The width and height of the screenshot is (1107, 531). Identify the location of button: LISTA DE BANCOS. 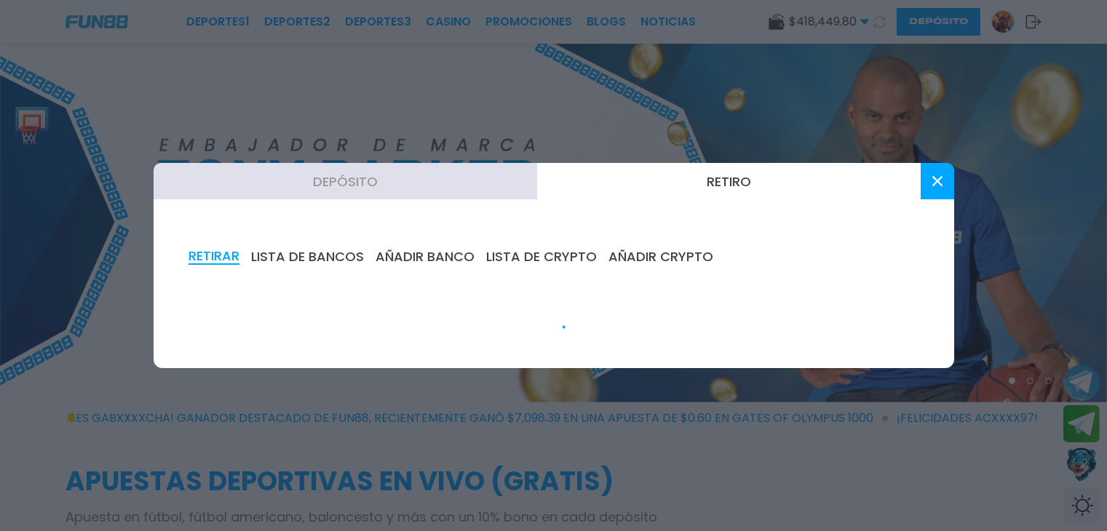
(307, 257).